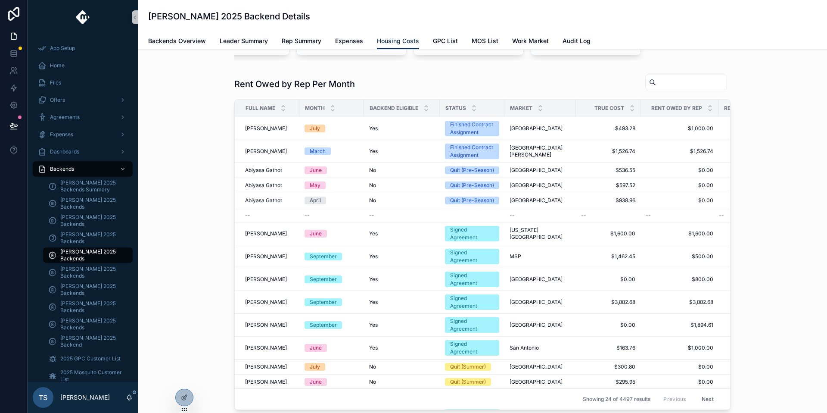 The width and height of the screenshot is (827, 413). I want to click on div: May, so click(315, 185).